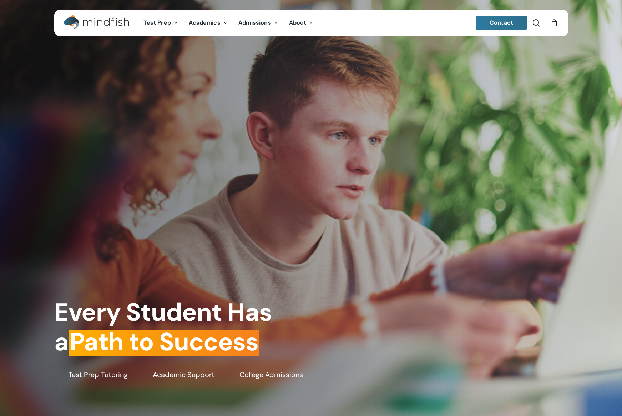 This screenshot has width=622, height=416. Describe the element at coordinates (180, 327) in the screenshot. I see `h1: Every Student Has a` at that location.